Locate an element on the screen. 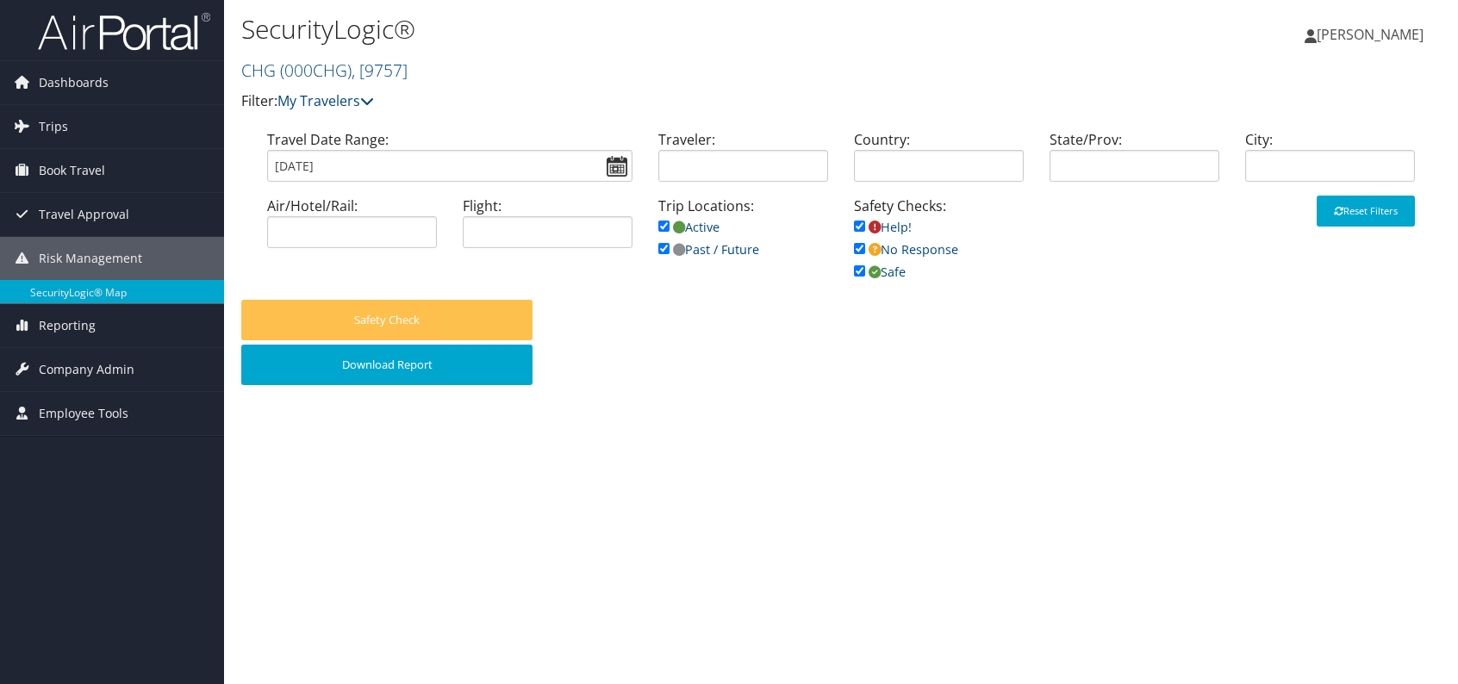 The width and height of the screenshot is (1458, 684). a: CHG is located at coordinates (324, 70).